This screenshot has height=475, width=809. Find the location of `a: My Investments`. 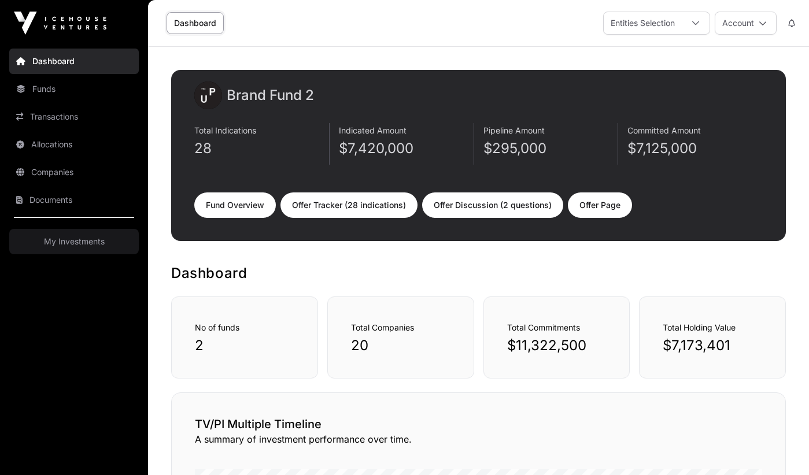

a: My Investments is located at coordinates (74, 242).